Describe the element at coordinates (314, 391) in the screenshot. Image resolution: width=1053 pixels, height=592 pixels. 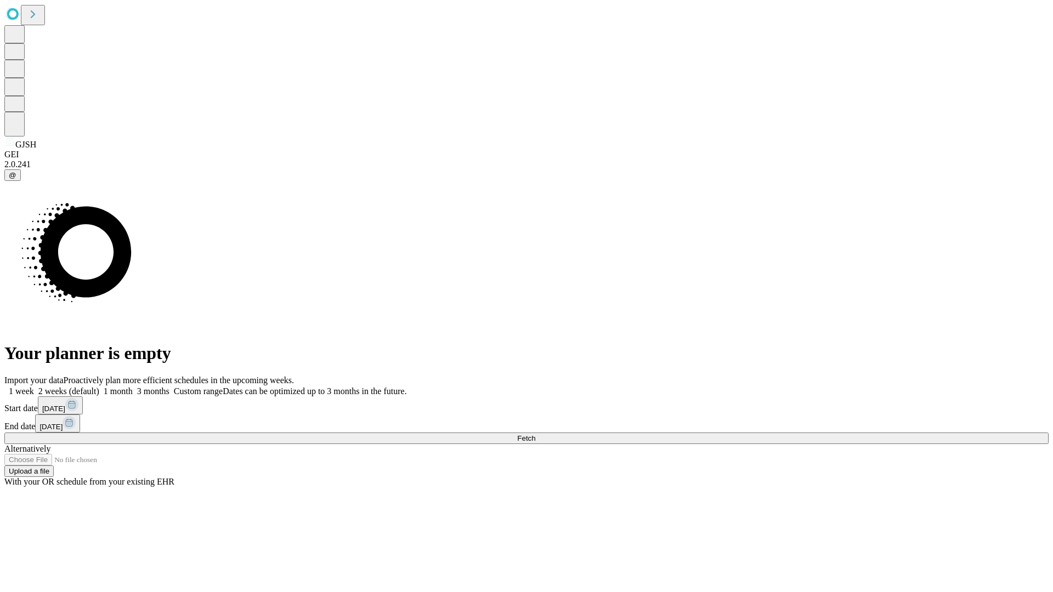
I see `span: Dates can be optimized up to 3 months in the future.` at that location.